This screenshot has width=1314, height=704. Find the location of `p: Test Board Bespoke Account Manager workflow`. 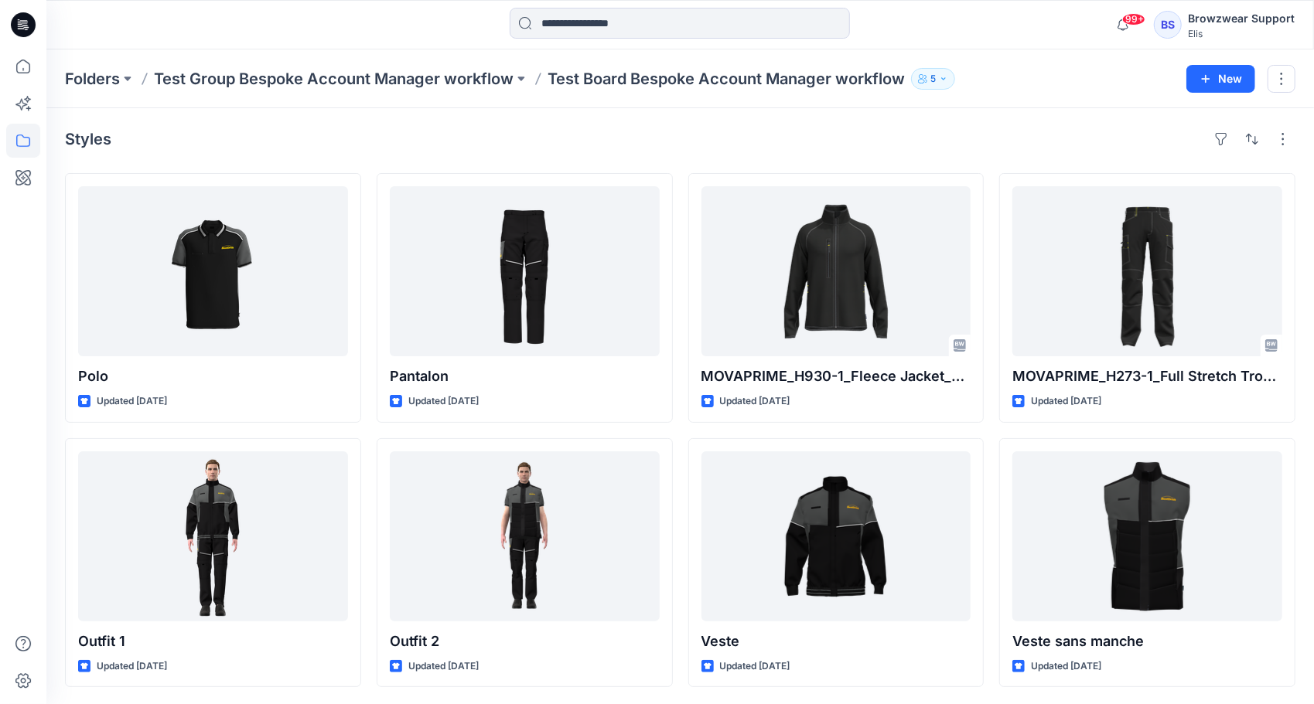

p: Test Board Bespoke Account Manager workflow is located at coordinates (726, 79).